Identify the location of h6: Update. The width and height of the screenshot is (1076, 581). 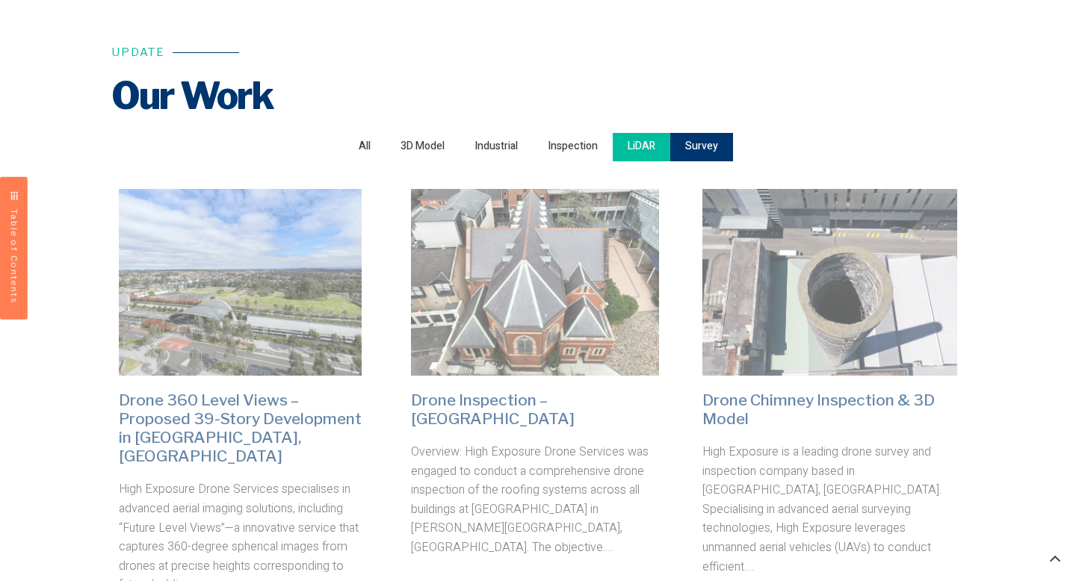
(138, 52).